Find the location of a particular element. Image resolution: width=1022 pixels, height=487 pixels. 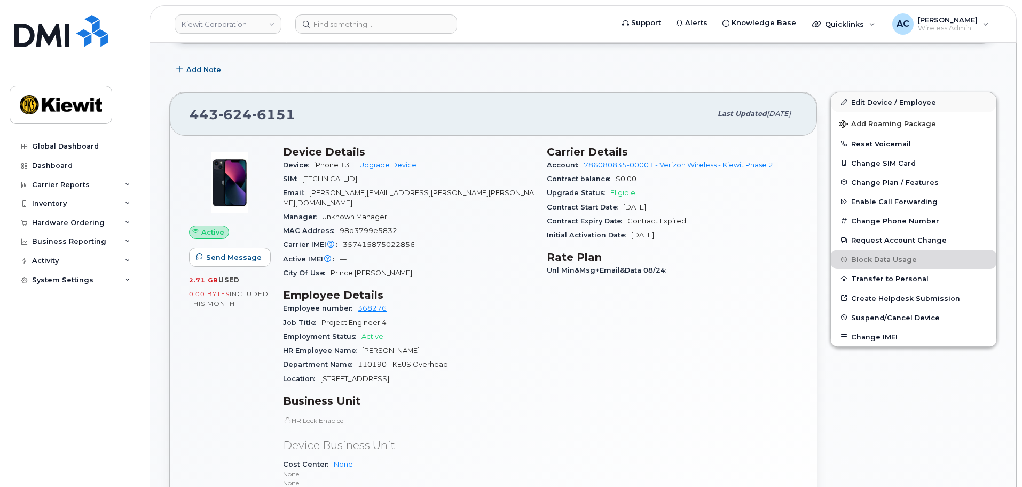

span: SIM is located at coordinates (293, 178).